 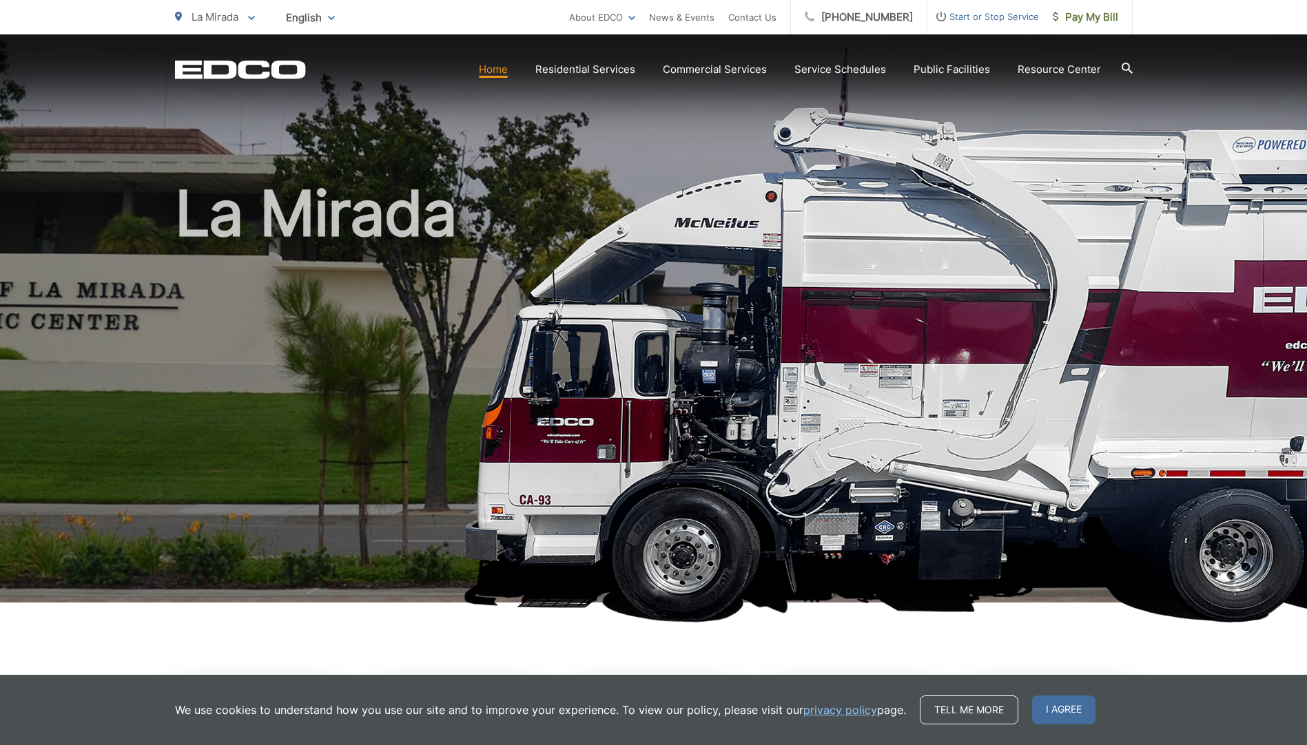 I want to click on a: About EDCO, so click(x=602, y=17).